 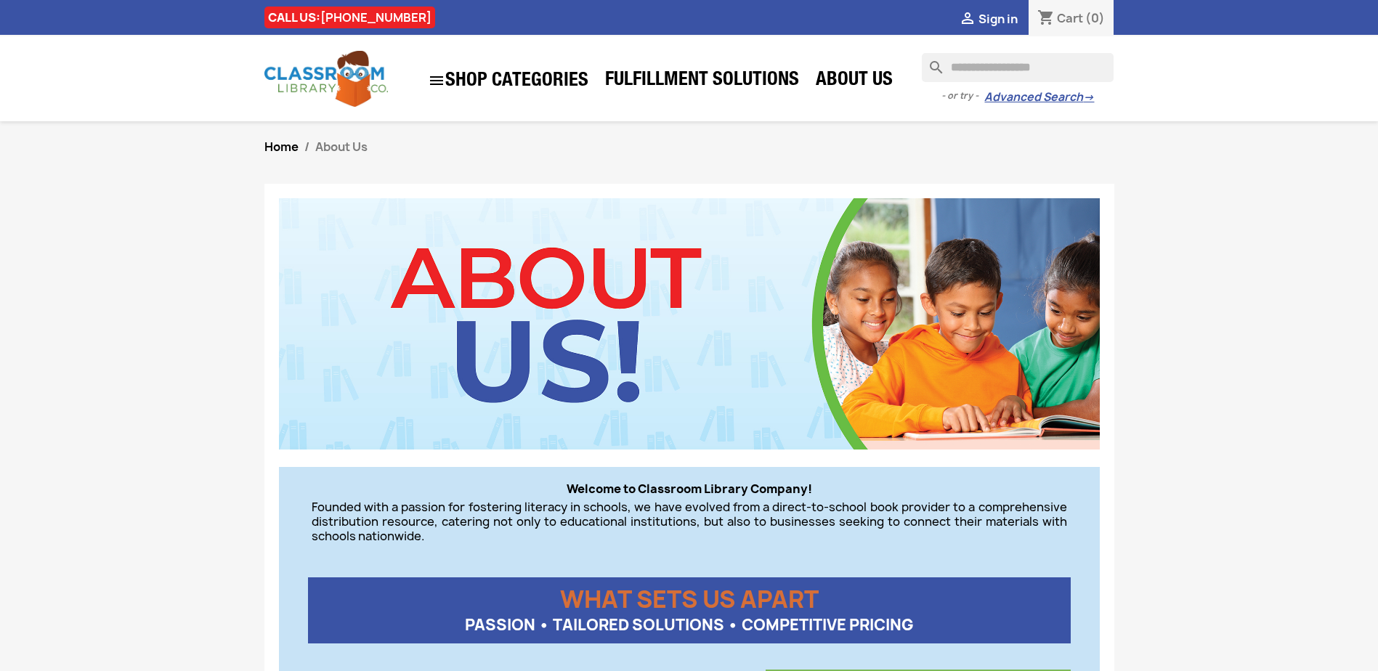 What do you see at coordinates (1095, 18) in the screenshot?
I see `span: (0)` at bounding box center [1095, 18].